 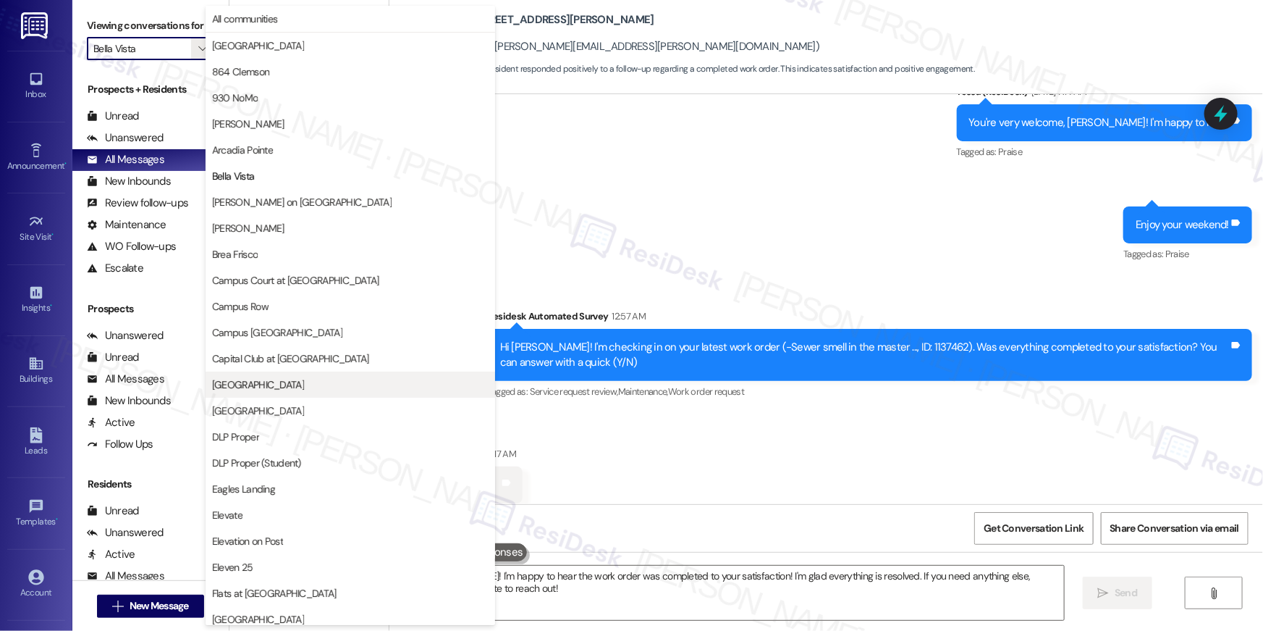 What do you see at coordinates (628, 316) in the screenshot?
I see `div: 12:57 AM` at bounding box center [628, 316].